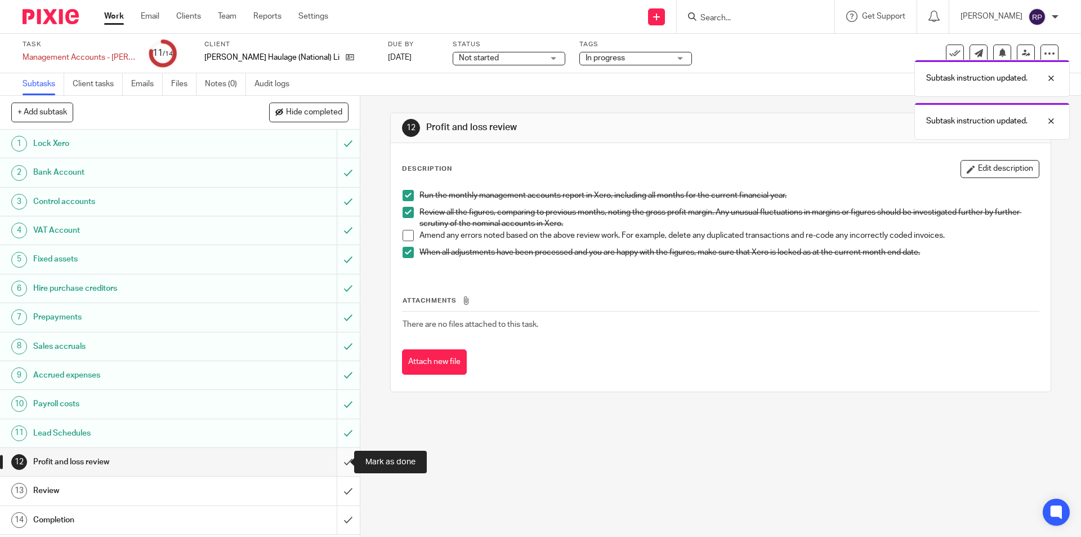 The image size is (1081, 537). I want to click on a: Reports, so click(267, 16).